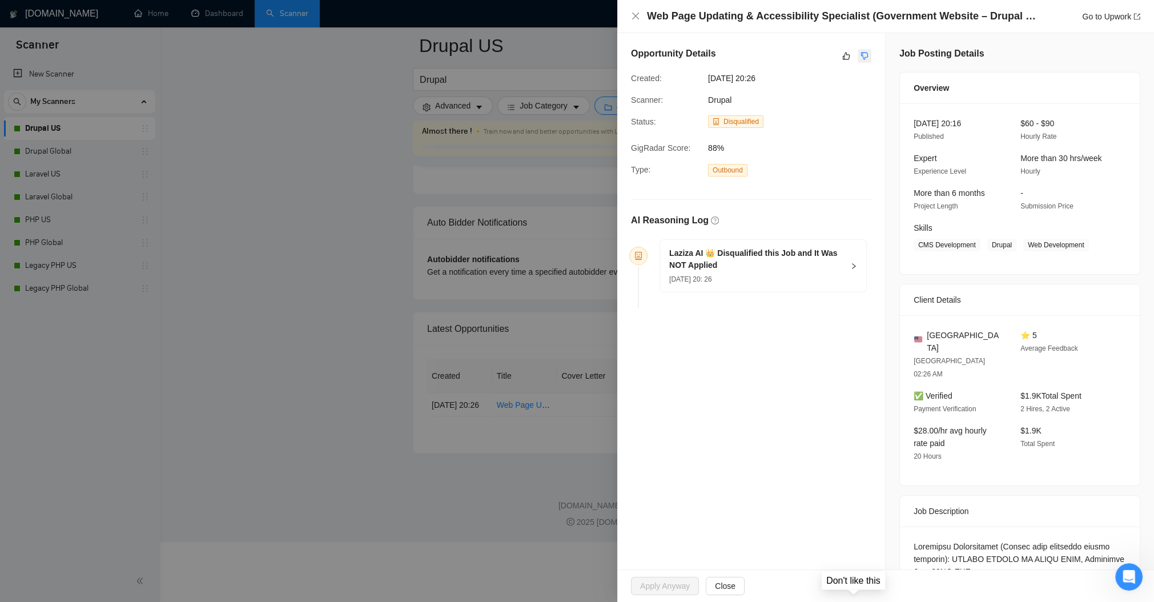 Image resolution: width=1154 pixels, height=602 pixels. I want to click on div: Client Details, so click(1020, 300).